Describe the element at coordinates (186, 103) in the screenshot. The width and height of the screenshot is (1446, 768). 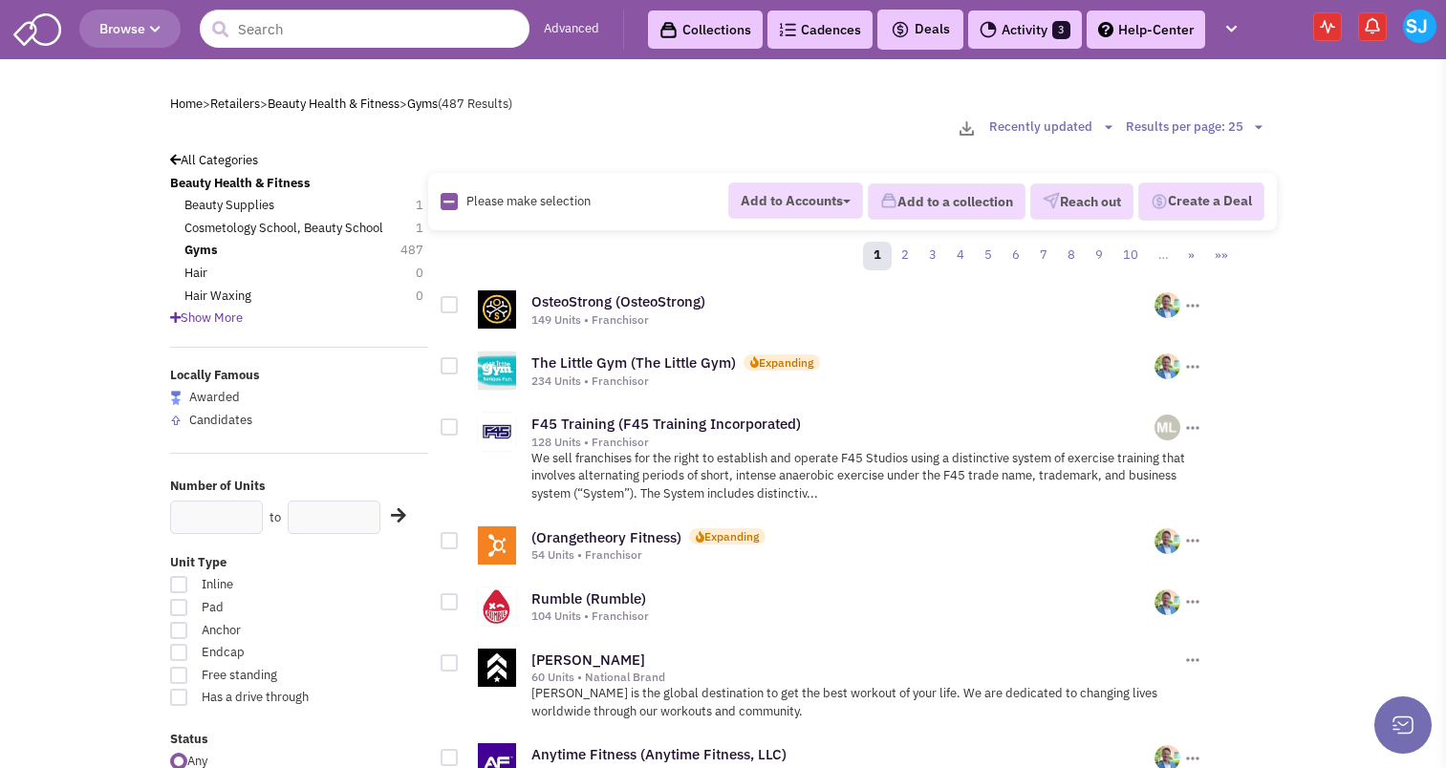
I see `a: Home` at that location.